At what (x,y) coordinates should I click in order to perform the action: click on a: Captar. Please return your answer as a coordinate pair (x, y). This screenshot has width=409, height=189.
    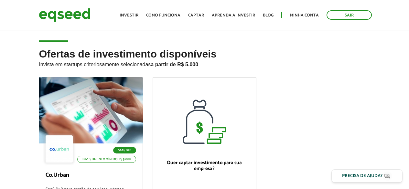
    Looking at the image, I should click on (196, 15).